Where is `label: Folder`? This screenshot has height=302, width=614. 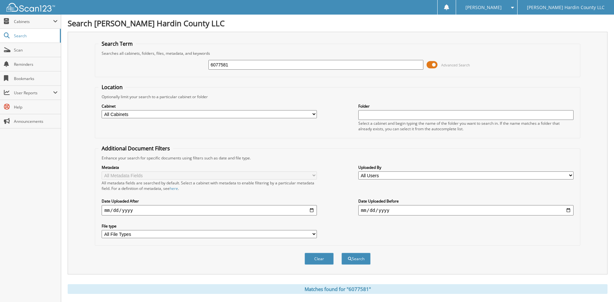
label: Folder is located at coordinates (466, 106).